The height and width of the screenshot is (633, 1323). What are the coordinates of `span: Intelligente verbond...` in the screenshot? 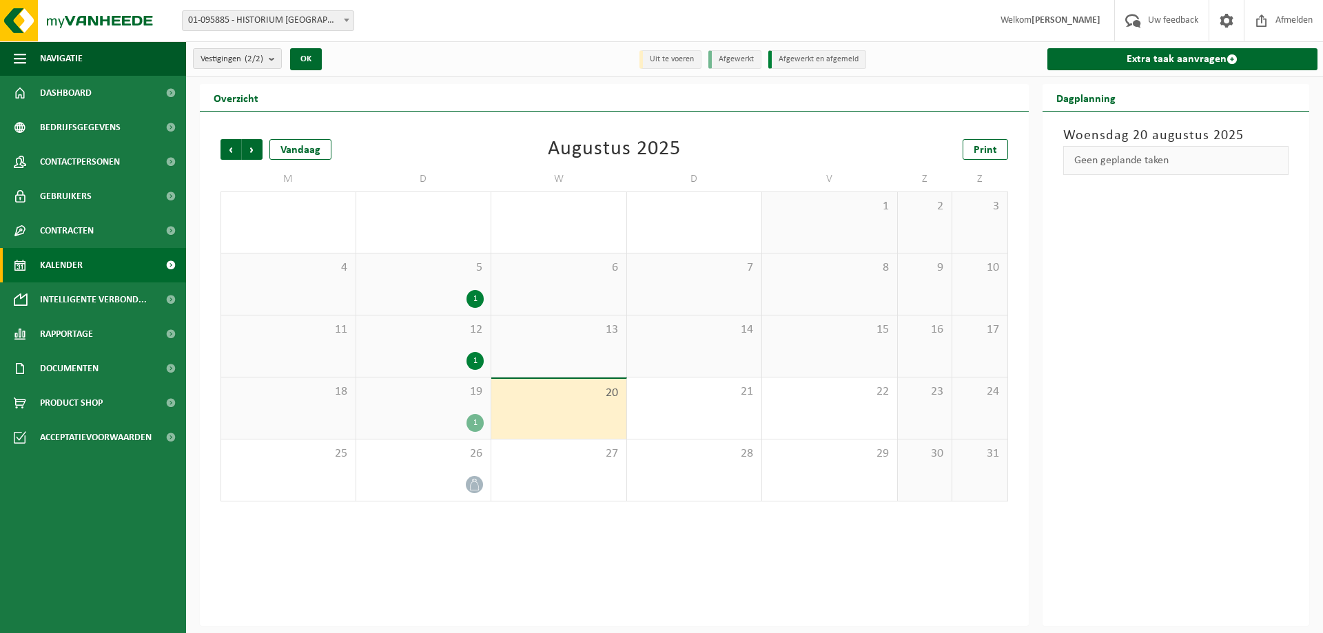 It's located at (93, 300).